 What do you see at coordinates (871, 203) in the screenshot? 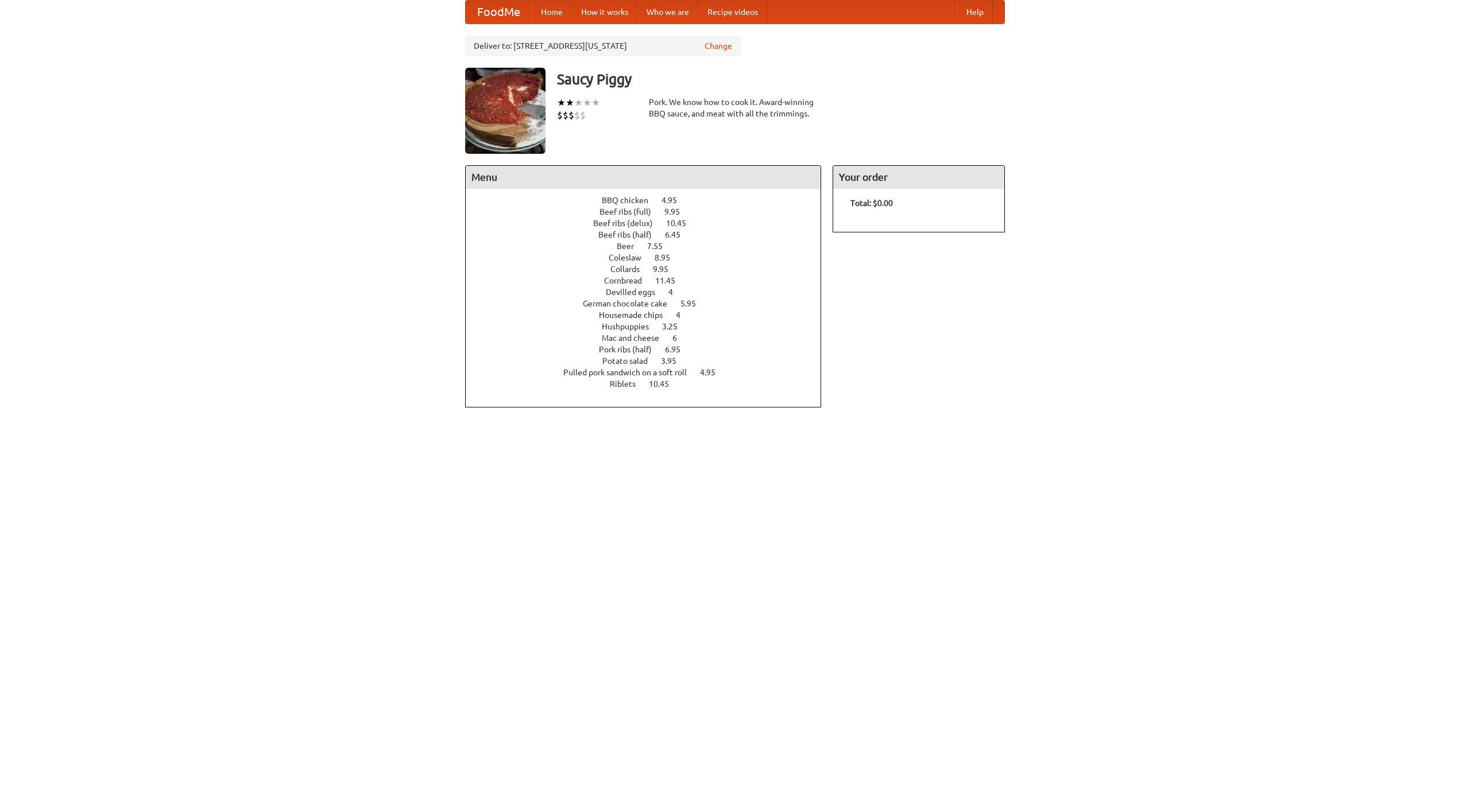
I see `b: Total: $0.00` at bounding box center [871, 203].